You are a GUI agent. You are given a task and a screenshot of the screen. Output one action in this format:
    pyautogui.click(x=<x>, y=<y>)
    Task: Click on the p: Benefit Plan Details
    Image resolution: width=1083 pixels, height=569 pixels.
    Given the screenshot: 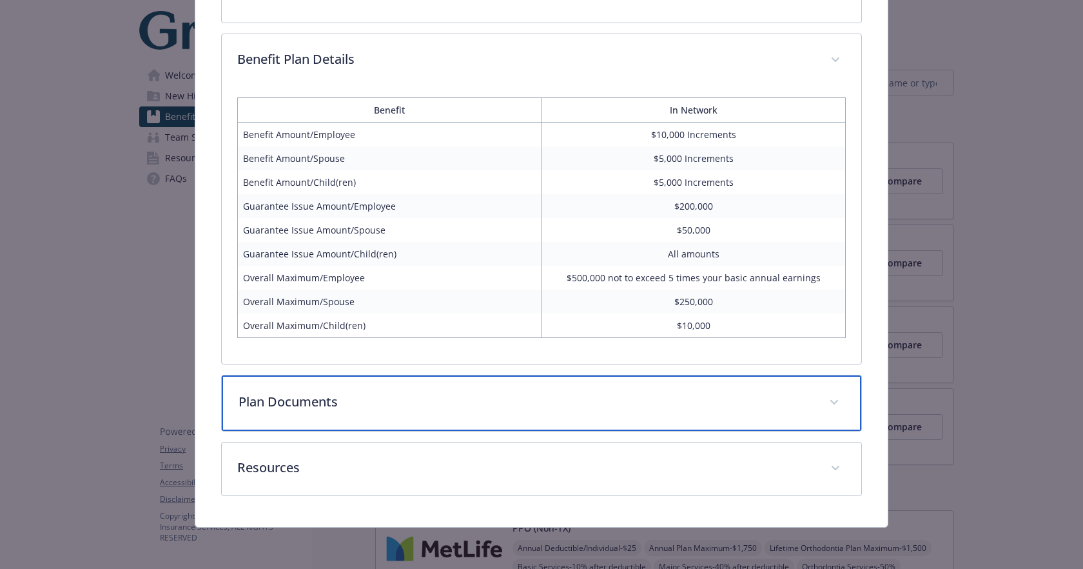 What is the action you would take?
    pyautogui.click(x=526, y=59)
    